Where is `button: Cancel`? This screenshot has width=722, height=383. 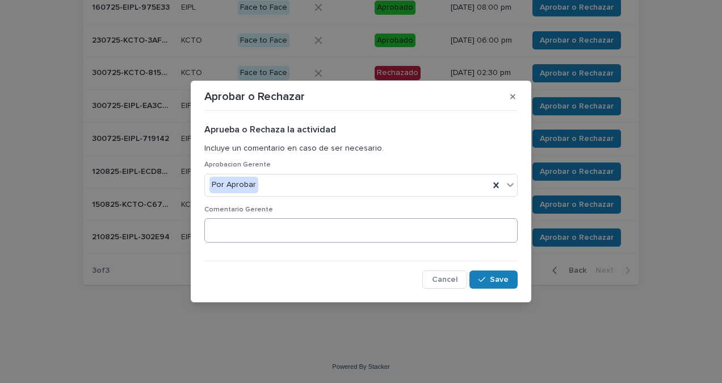 button: Cancel is located at coordinates (445, 279).